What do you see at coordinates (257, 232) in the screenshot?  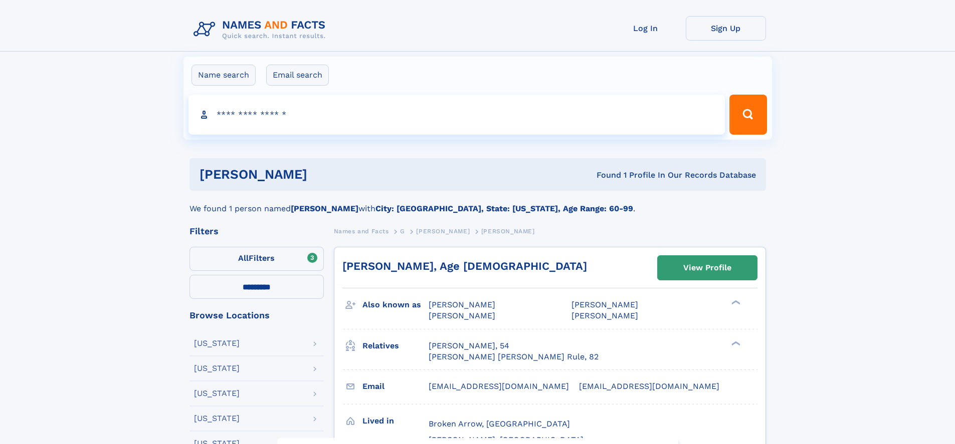 I see `div: Filters` at bounding box center [257, 232].